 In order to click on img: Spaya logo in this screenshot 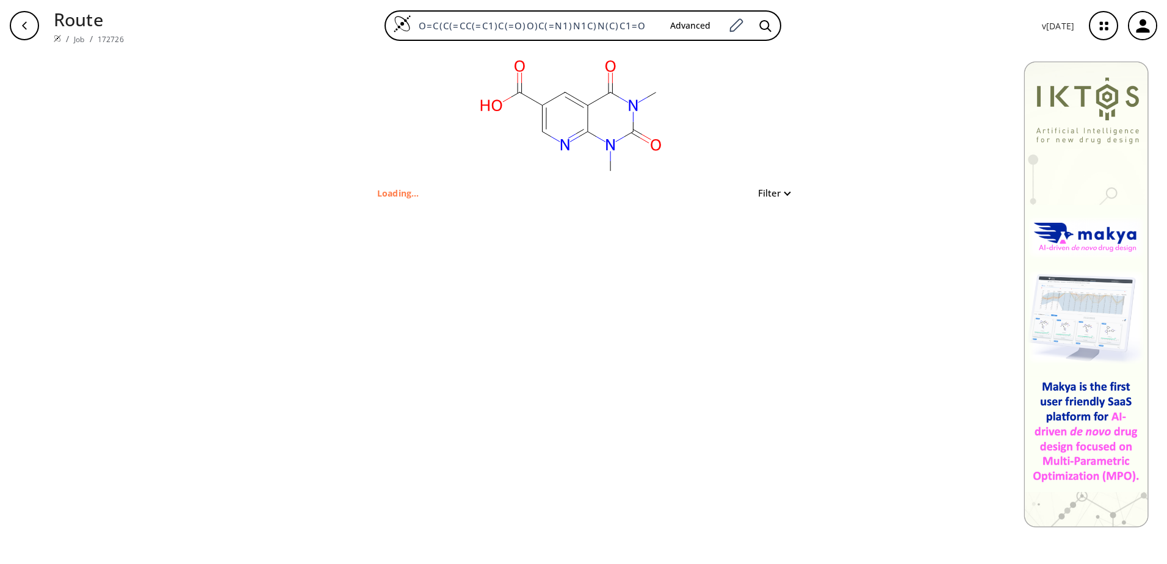, I will do `click(57, 38)`.